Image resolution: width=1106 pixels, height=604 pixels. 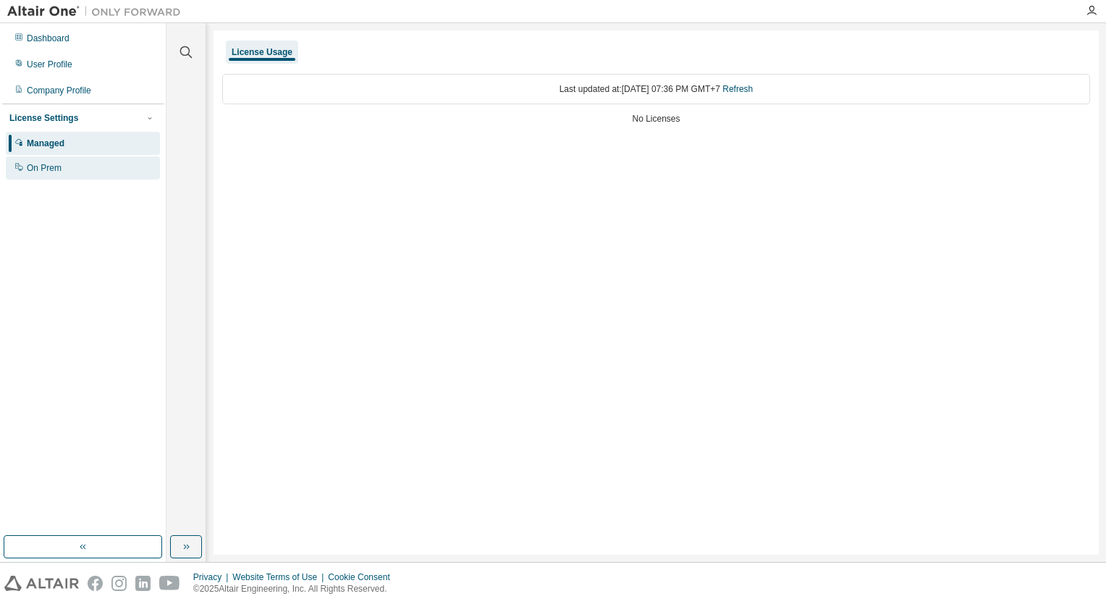 What do you see at coordinates (48, 38) in the screenshot?
I see `div: Dashboard` at bounding box center [48, 38].